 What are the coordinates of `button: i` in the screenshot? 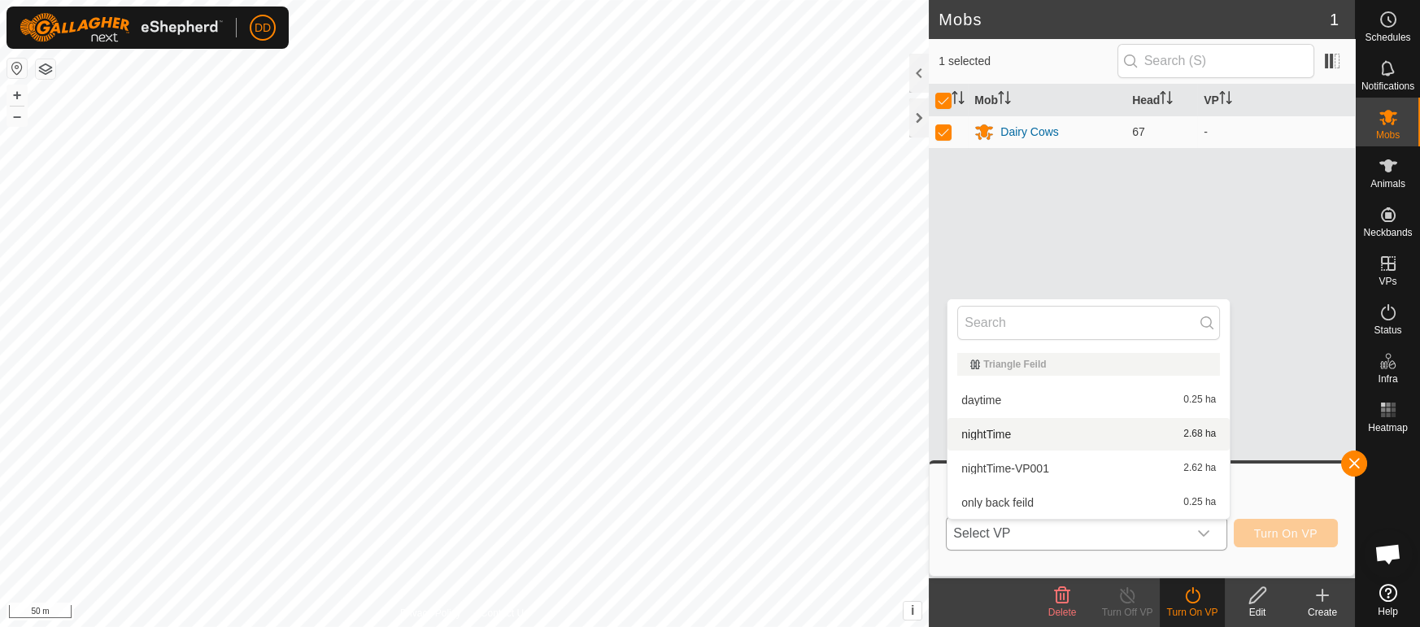 It's located at (913, 611).